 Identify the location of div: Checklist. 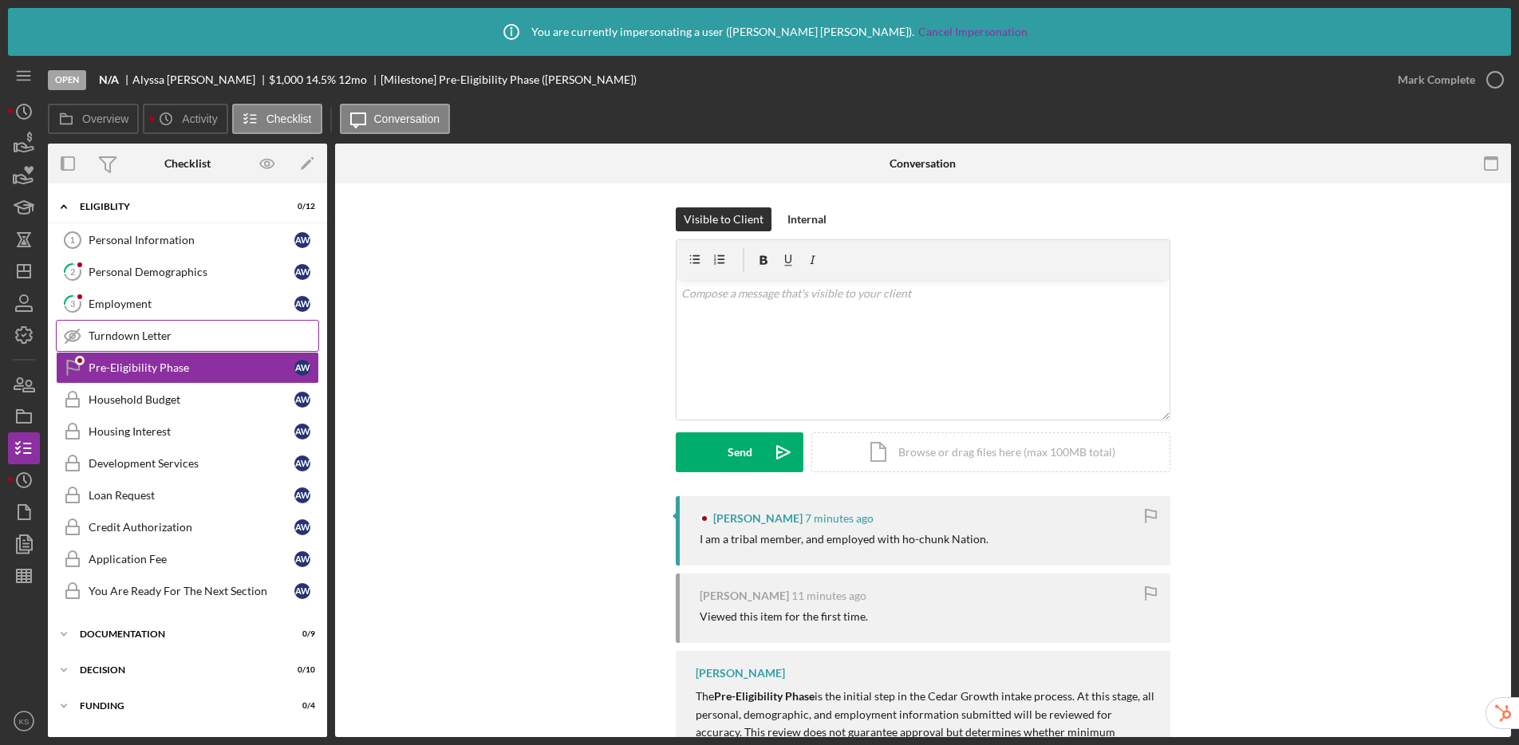
(187, 164).